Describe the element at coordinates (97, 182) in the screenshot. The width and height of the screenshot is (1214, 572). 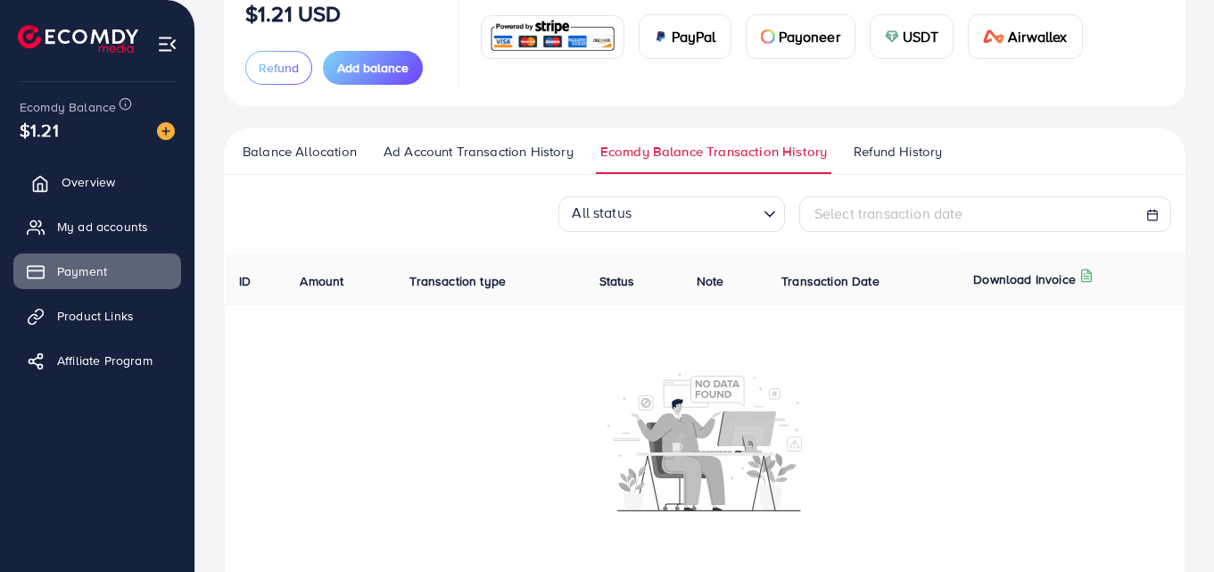
I see `a: Overview` at that location.